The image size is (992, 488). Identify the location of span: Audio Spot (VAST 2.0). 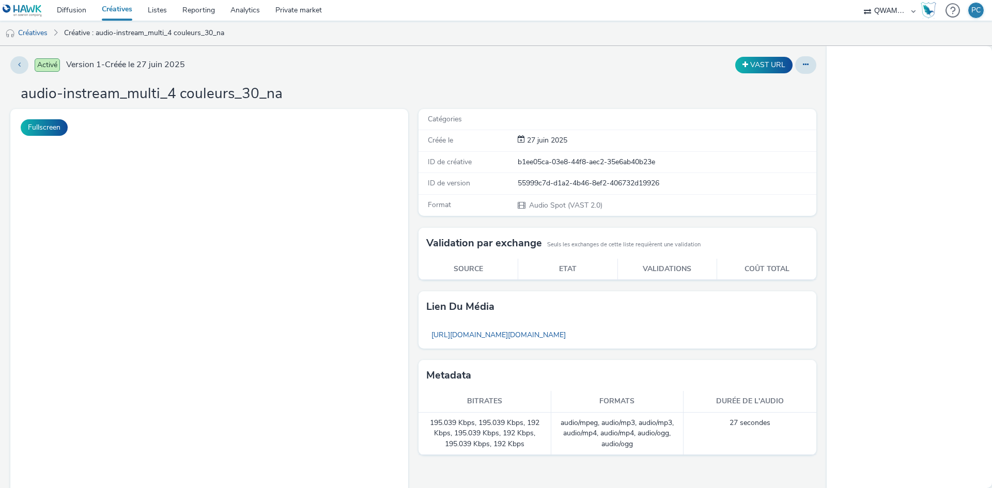
(565, 205).